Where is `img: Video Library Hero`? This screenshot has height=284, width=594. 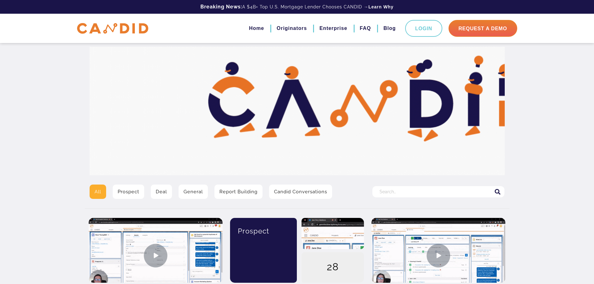 img: Video Library Hero is located at coordinates (297, 111).